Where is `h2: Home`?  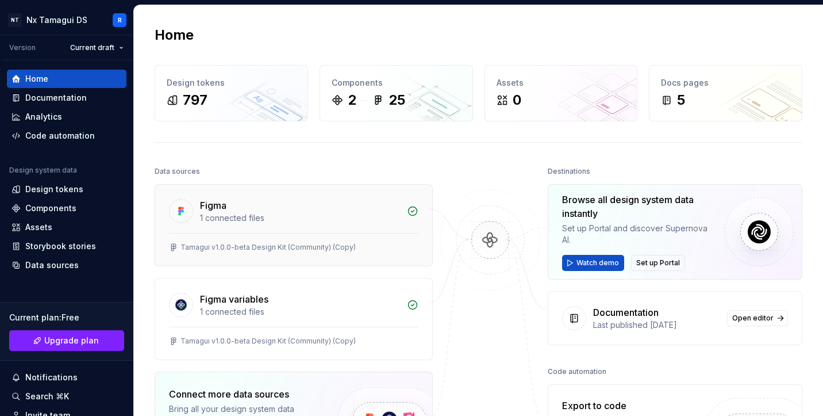 h2: Home is located at coordinates (174, 35).